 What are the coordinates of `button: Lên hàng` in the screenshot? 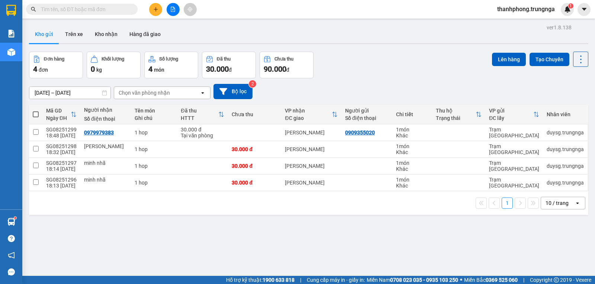 It's located at (509, 59).